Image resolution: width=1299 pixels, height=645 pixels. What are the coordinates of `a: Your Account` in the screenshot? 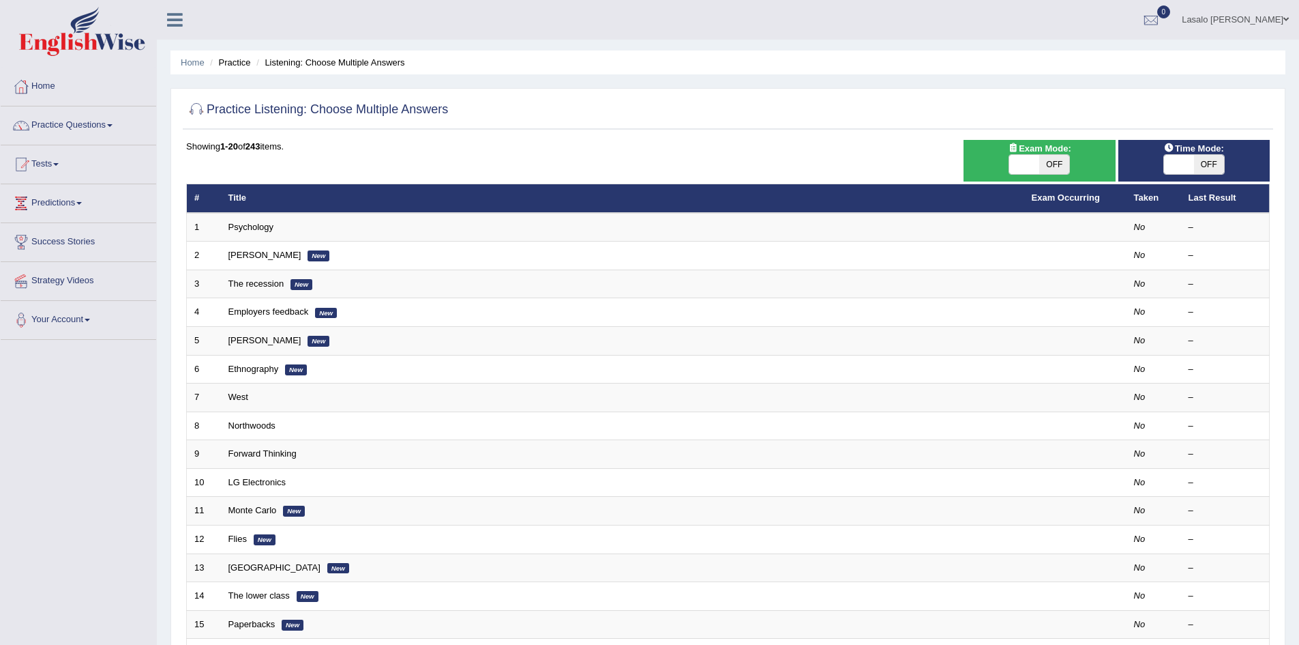 It's located at (78, 318).